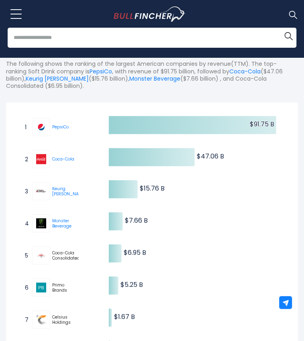 This screenshot has width=304, height=341. What do you see at coordinates (41, 127) in the screenshot?
I see `img: PepsiCo` at bounding box center [41, 127].